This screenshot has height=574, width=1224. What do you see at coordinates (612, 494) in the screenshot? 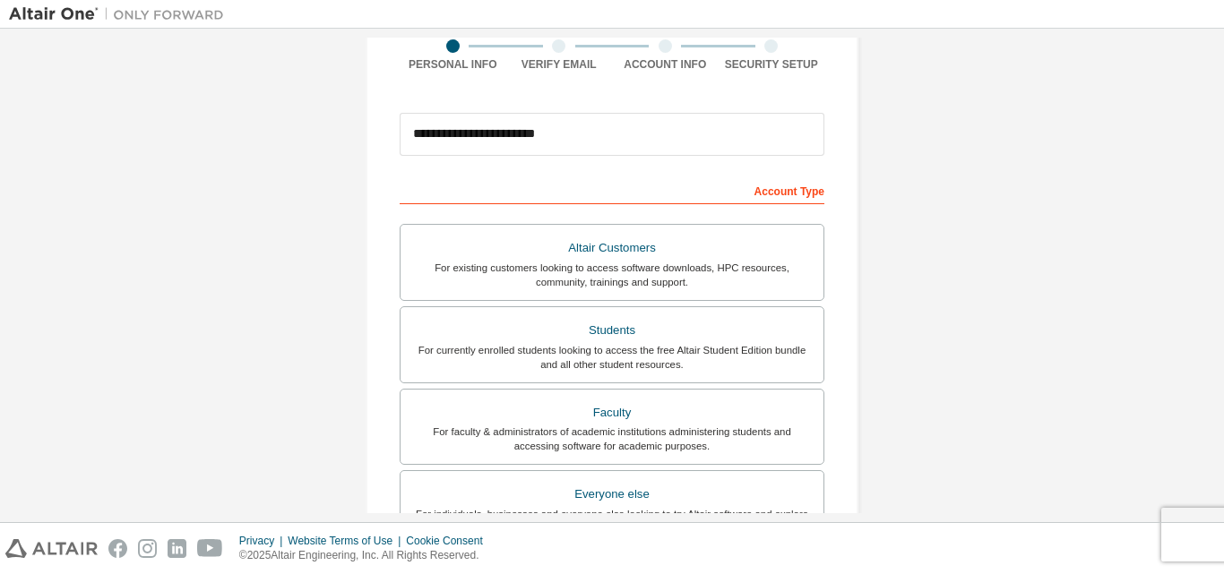
I see `div: Everyone else` at bounding box center [612, 494].